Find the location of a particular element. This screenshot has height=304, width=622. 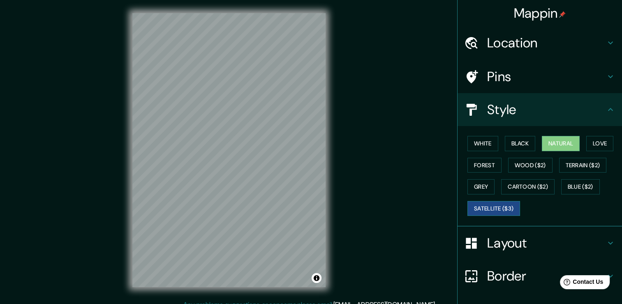

div: Border is located at coordinates (540, 276).